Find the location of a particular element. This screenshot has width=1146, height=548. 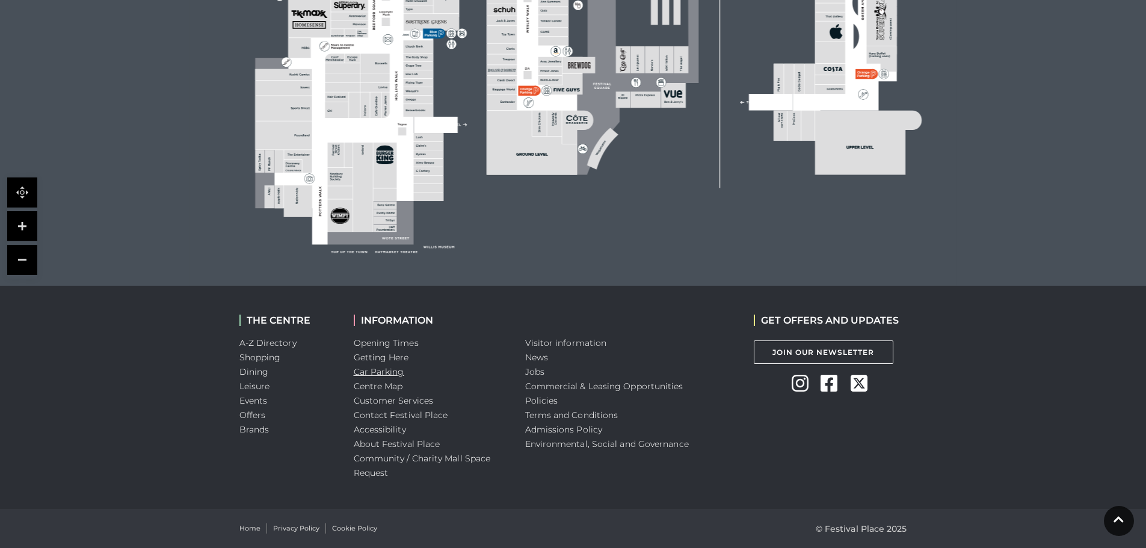

a: Policies is located at coordinates (541, 401).